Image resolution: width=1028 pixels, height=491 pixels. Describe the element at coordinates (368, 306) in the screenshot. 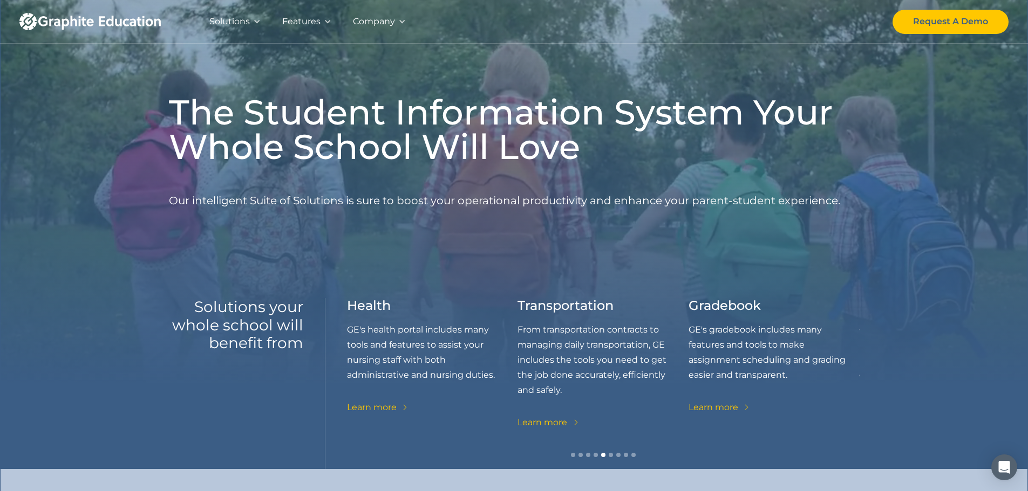

I see `h3: Health` at that location.